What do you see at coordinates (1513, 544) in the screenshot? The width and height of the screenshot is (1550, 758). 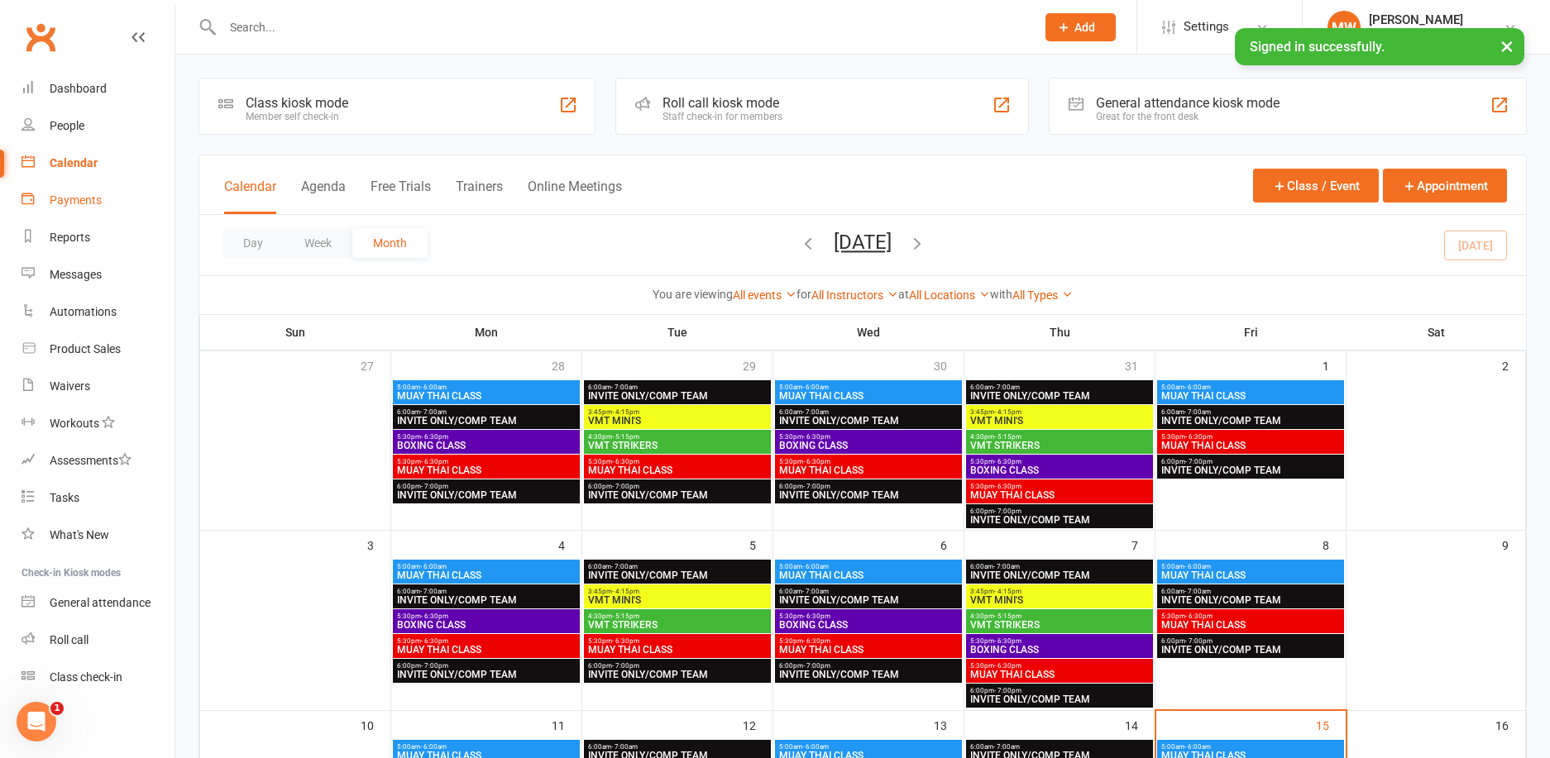 I see `div: 9` at bounding box center [1513, 544].